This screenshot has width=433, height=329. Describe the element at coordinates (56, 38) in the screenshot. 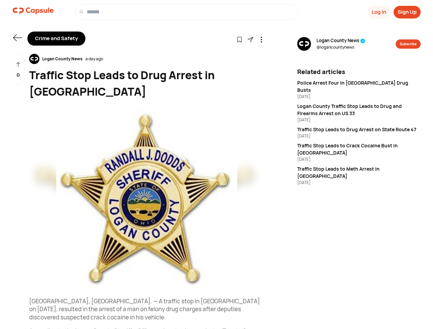

I see `div: Crime and Safety` at that location.